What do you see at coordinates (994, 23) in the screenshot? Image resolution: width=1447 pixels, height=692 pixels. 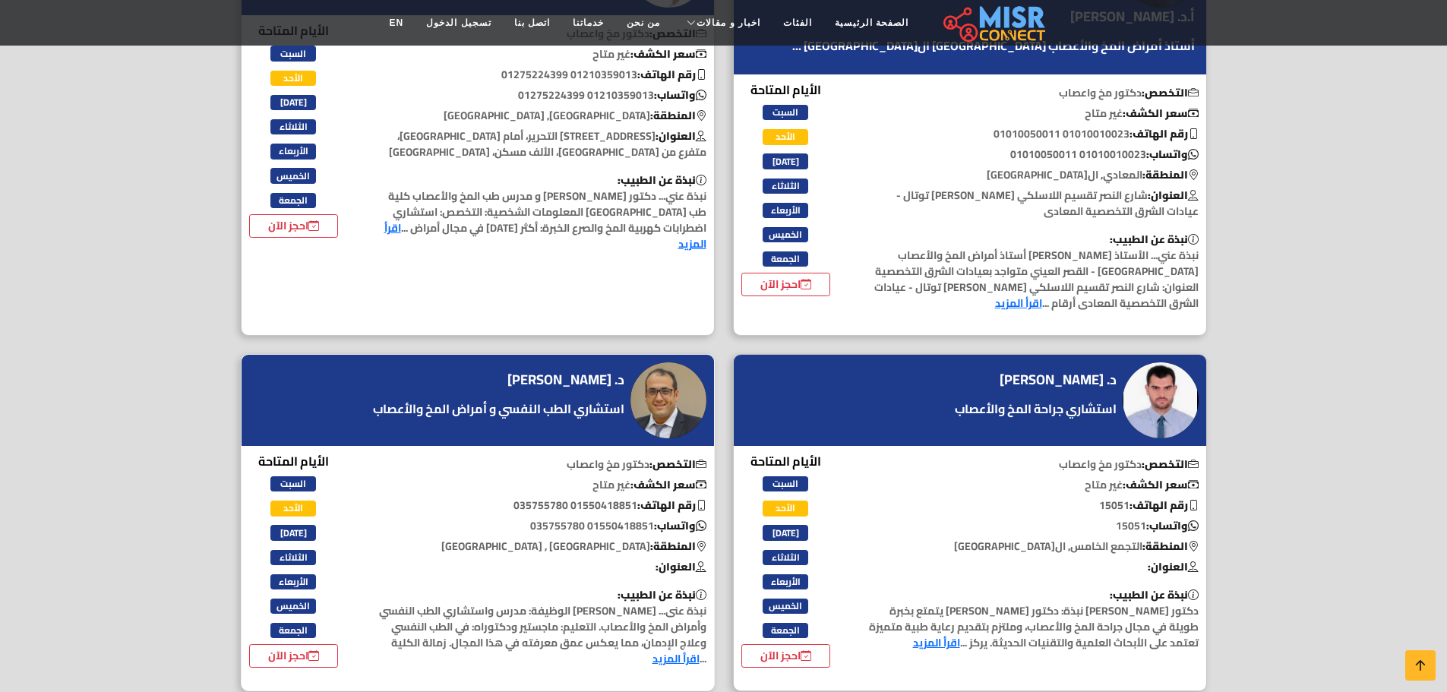 I see `img: main.misr_connect` at bounding box center [994, 23].